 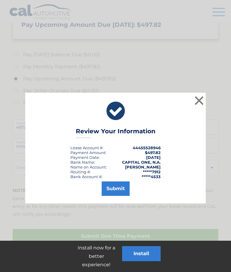 I want to click on div: Bank Name:, so click(x=83, y=162).